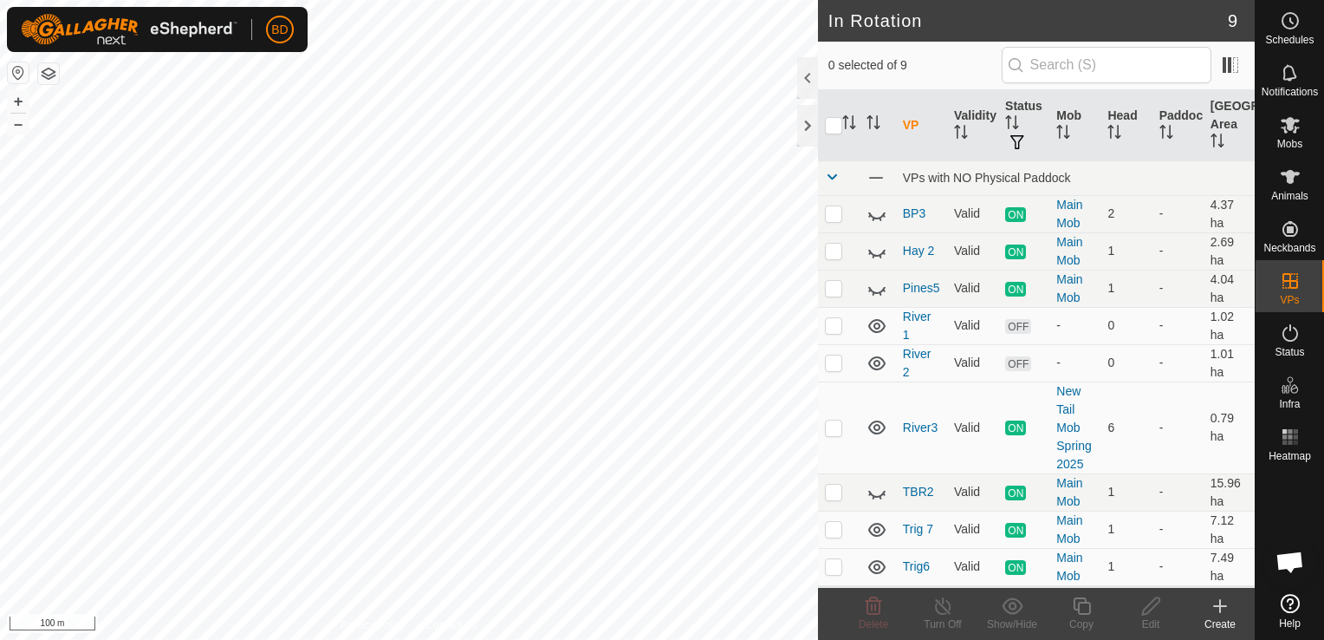 Image resolution: width=1324 pixels, height=640 pixels. Describe the element at coordinates (1229, 566) in the screenshot. I see `td: 7.49 ha` at that location.